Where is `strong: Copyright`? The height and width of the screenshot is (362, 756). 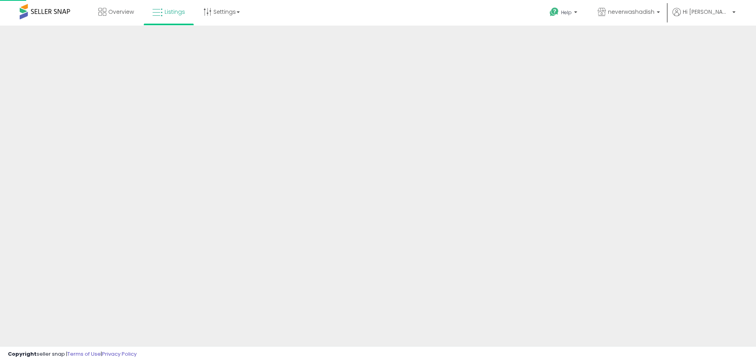
strong: Copyright is located at coordinates (22, 353).